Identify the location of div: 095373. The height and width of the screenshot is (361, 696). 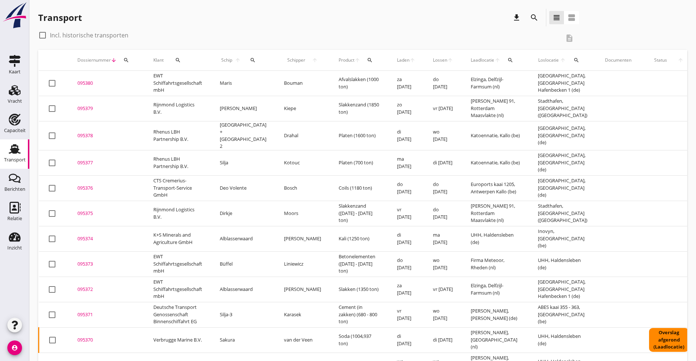
(106, 264).